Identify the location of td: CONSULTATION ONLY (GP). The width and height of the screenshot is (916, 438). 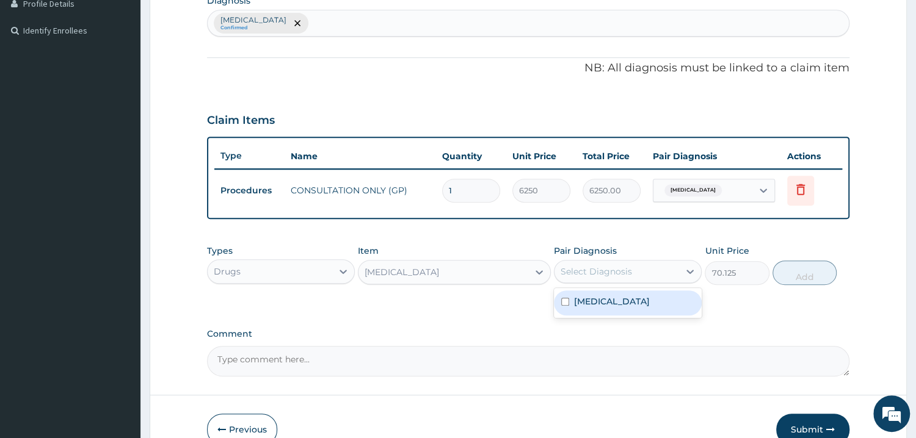
(360, 190).